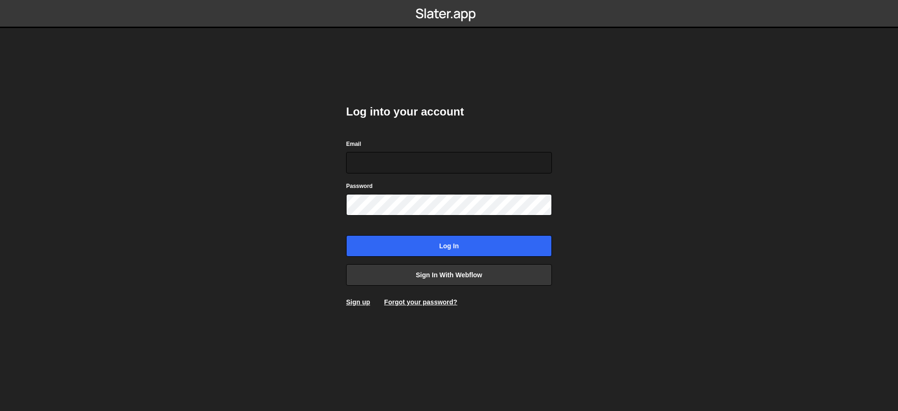 The height and width of the screenshot is (411, 898). What do you see at coordinates (449, 246) in the screenshot?
I see `input: Log in` at bounding box center [449, 246].